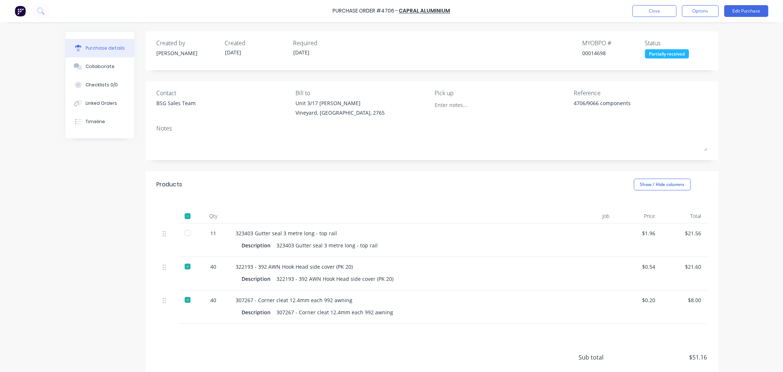 The height and width of the screenshot is (372, 783). I want to click on div: BSG Sales Team, so click(176, 103).